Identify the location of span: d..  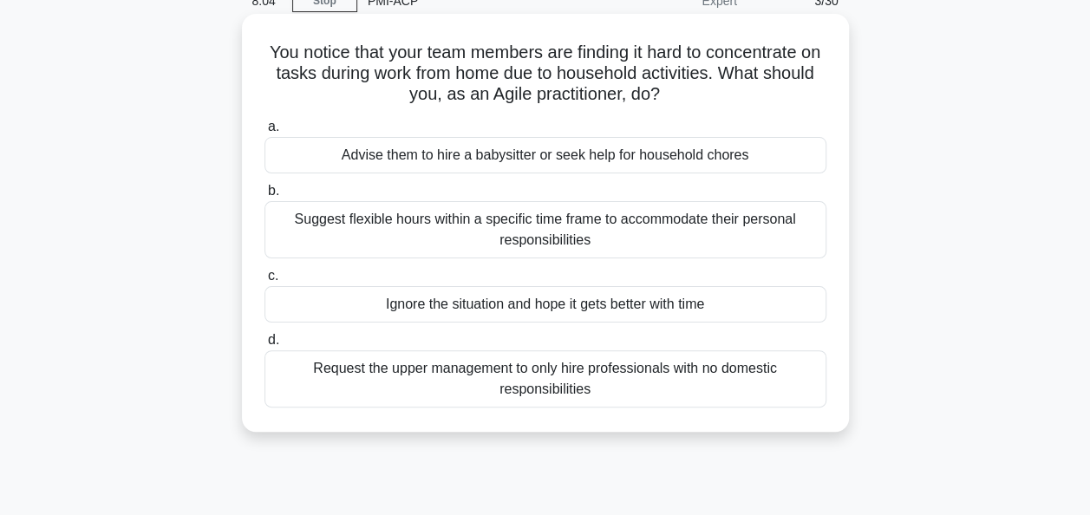
(273, 339).